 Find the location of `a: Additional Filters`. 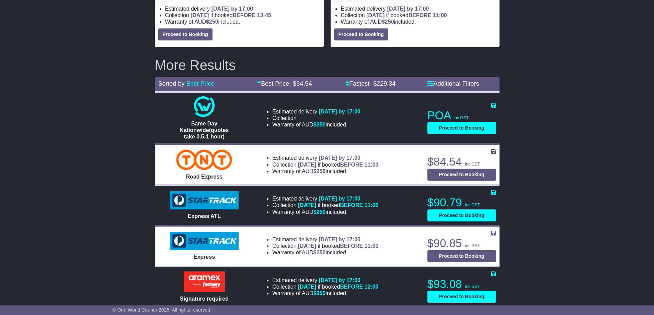

a: Additional Filters is located at coordinates (453, 84).